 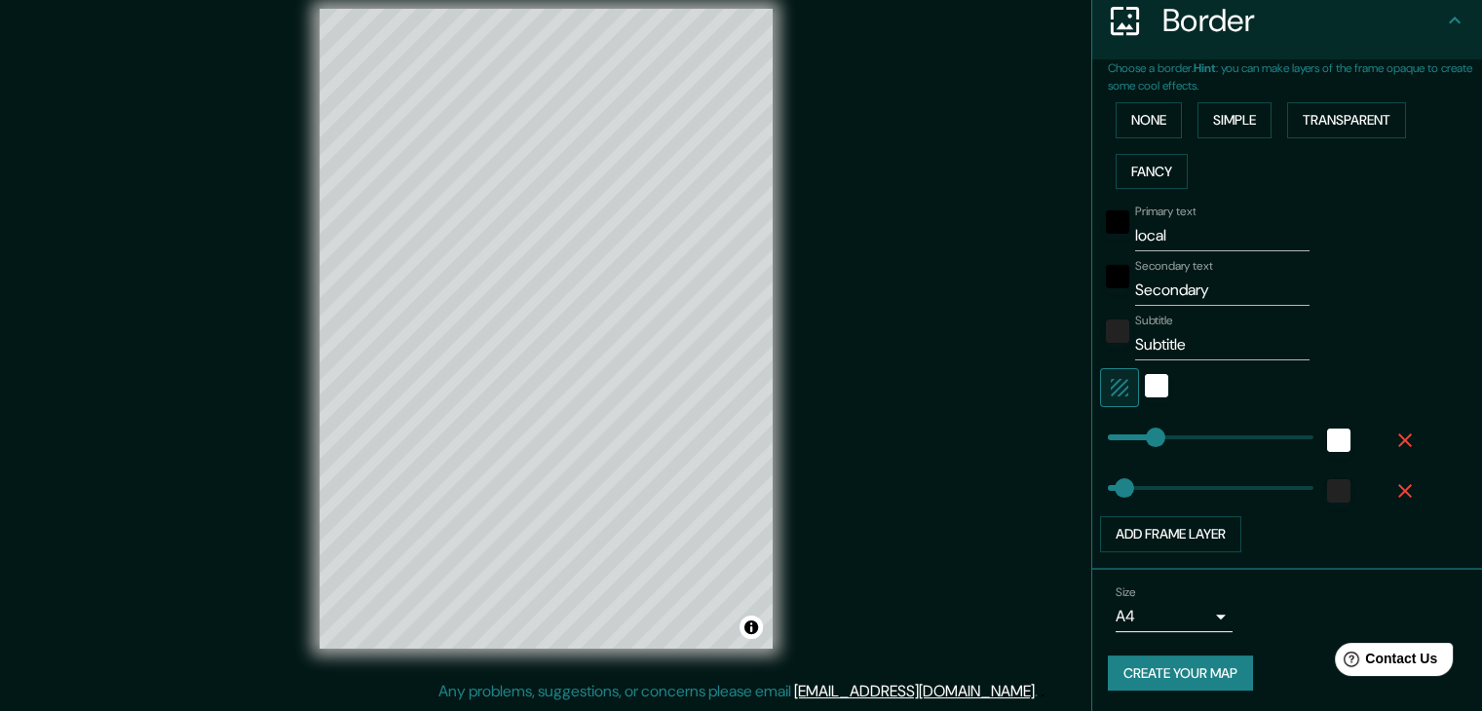 What do you see at coordinates (1153, 320) in the screenshot?
I see `label: Subtitle` at bounding box center [1153, 320].